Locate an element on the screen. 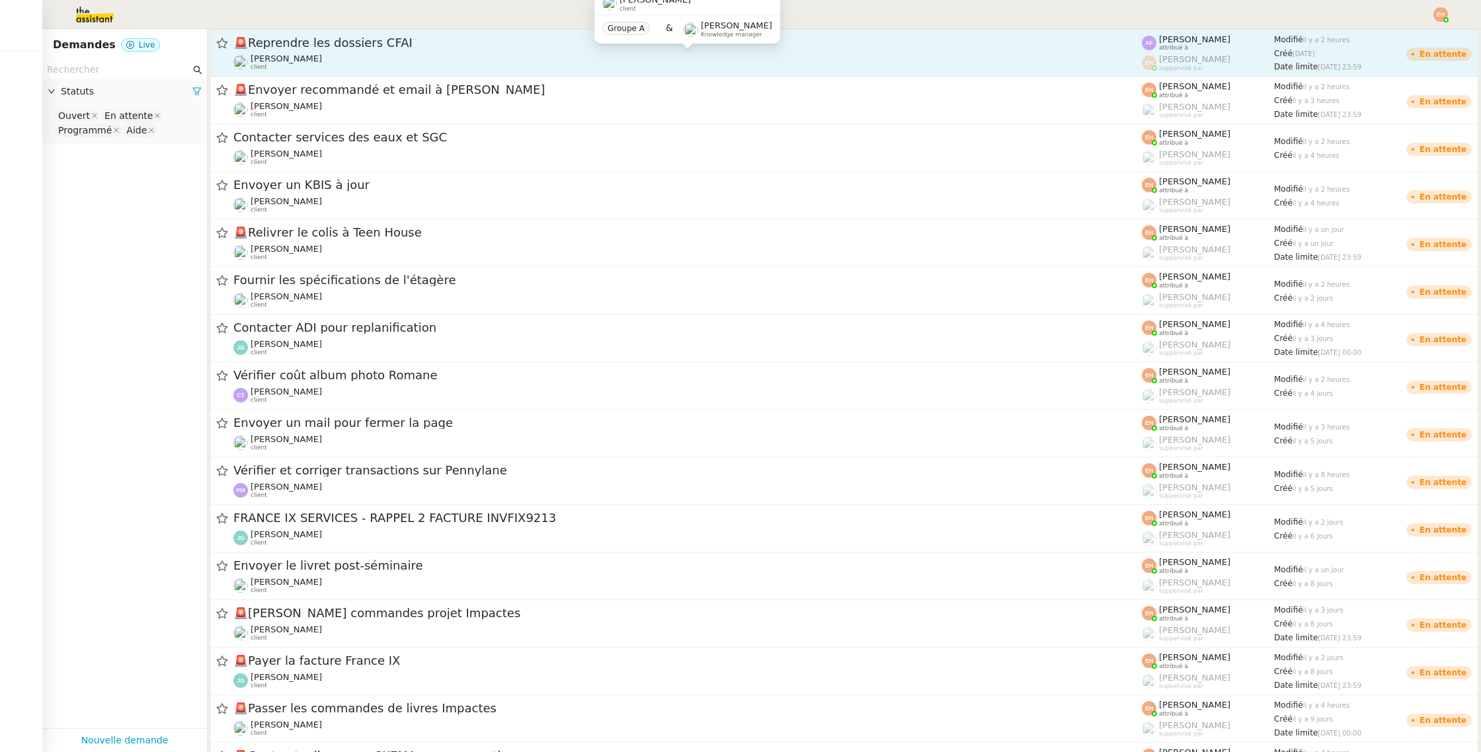 The image size is (1481, 752). span: il y a 9 jours is located at coordinates (1312, 719).